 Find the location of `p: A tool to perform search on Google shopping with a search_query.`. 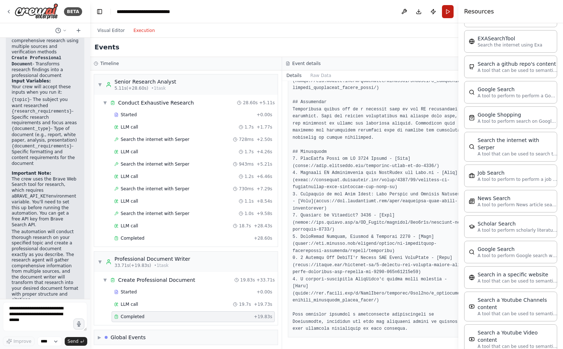

p: A tool to perform search on Google shopping with a search_query. is located at coordinates (517, 121).